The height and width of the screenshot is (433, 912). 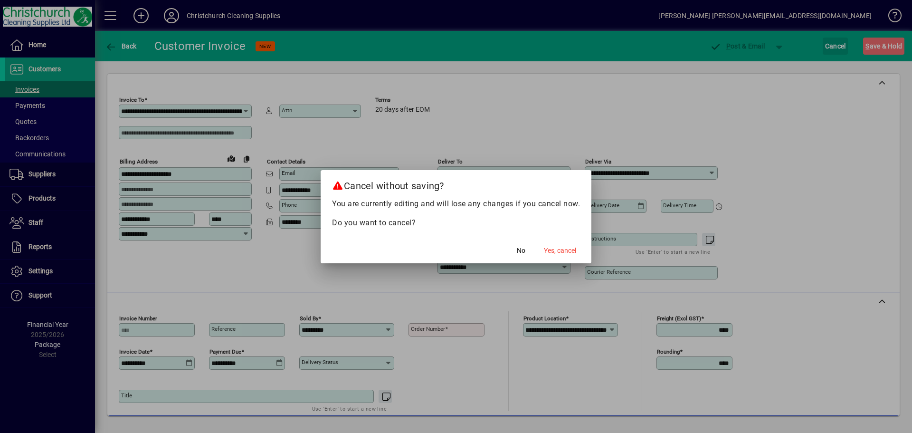 What do you see at coordinates (521, 251) in the screenshot?
I see `button: No` at bounding box center [521, 251].